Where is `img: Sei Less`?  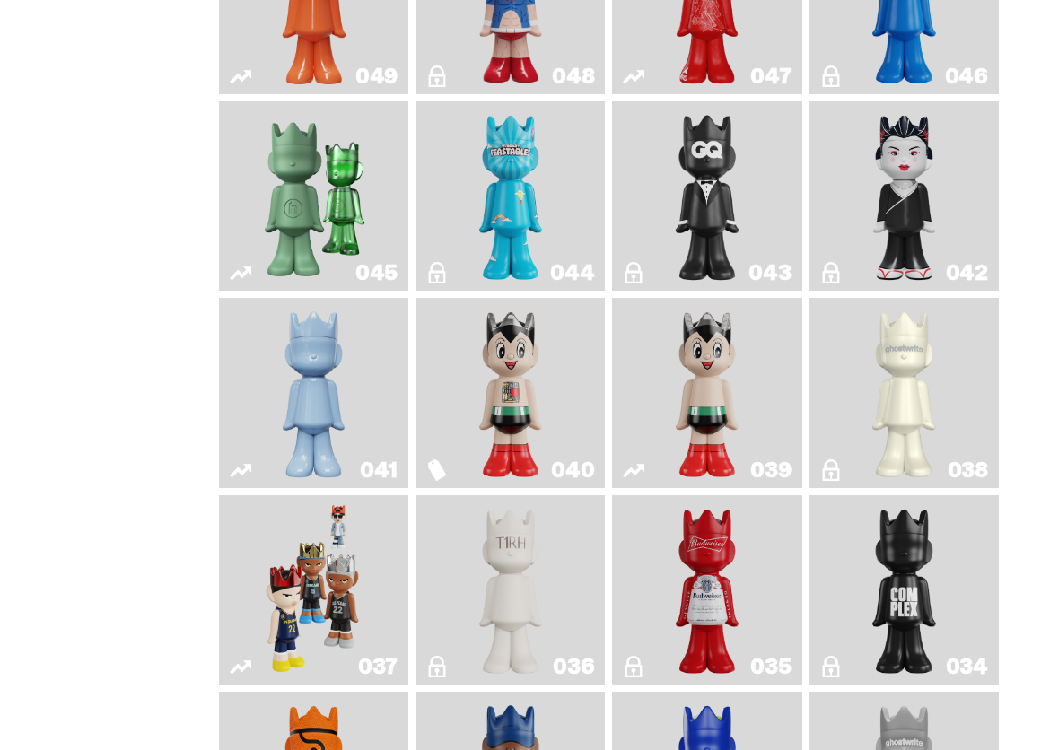
img: Sei Less is located at coordinates (903, 196).